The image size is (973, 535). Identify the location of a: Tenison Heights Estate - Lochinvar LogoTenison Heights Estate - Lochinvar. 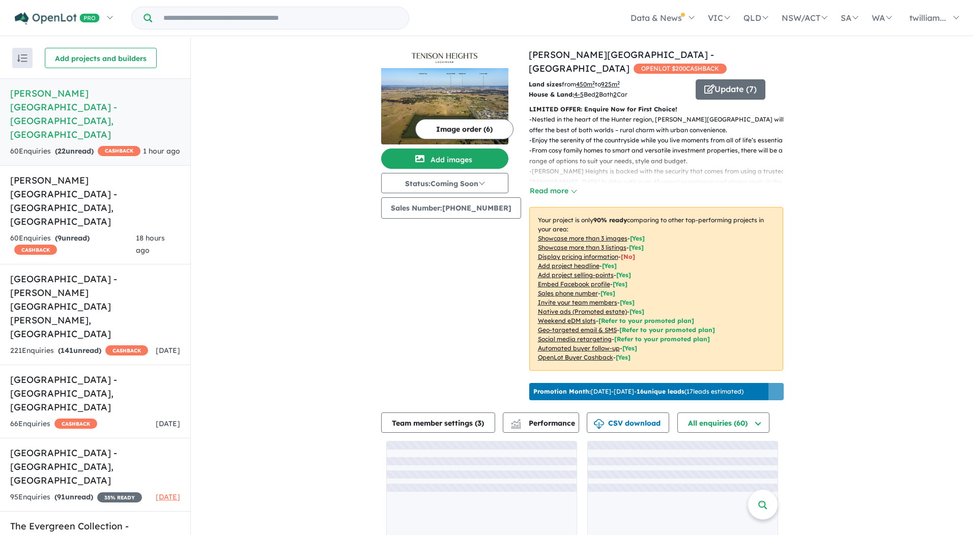
(445, 96).